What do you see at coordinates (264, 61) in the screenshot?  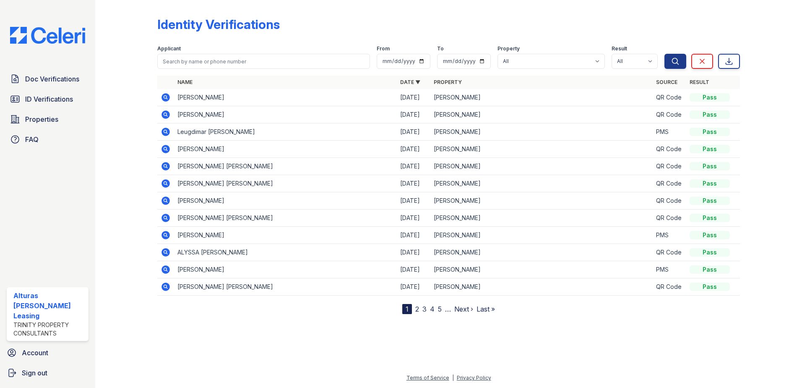 I see `input: Search by name or phone number` at bounding box center [264, 61].